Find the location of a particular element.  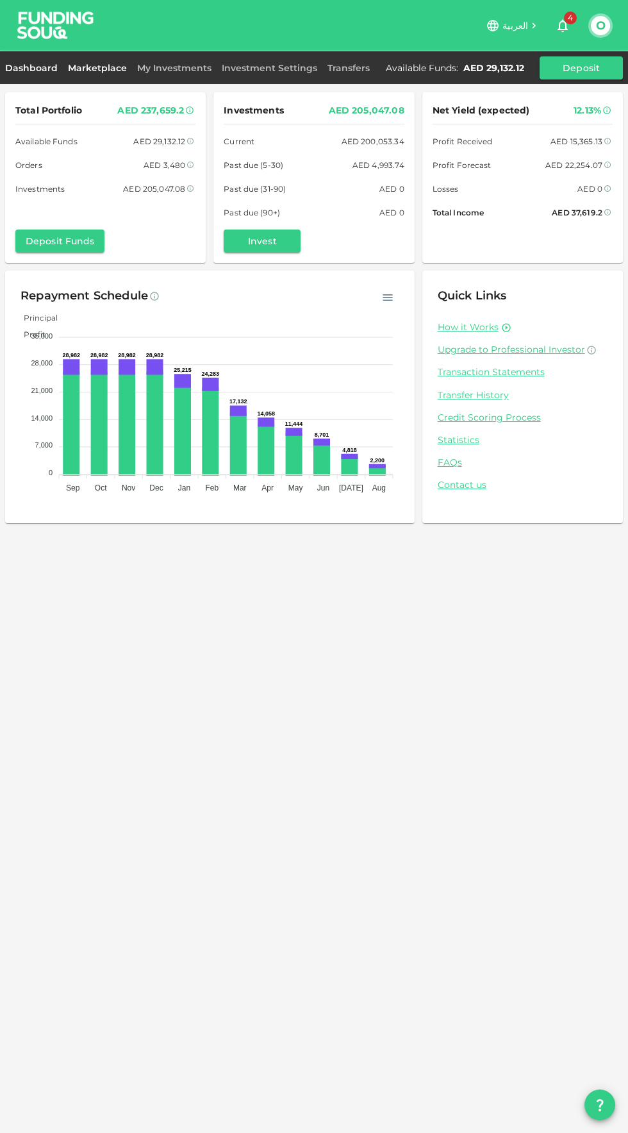

div: Available Funds : is located at coordinates (422, 68).